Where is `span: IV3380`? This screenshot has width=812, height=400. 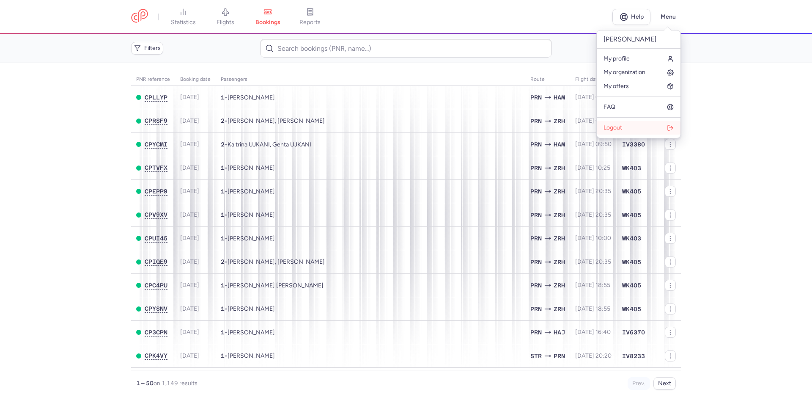
span: IV3380 is located at coordinates (633, 144).